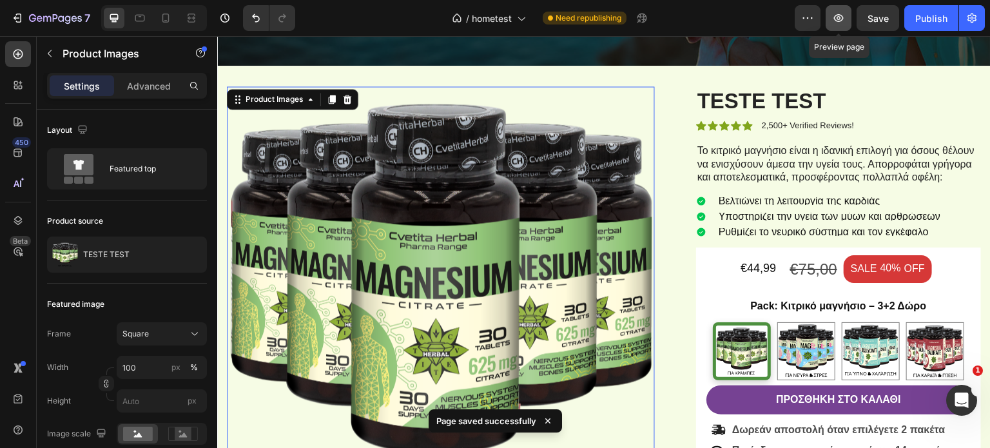 This screenshot has height=448, width=990. What do you see at coordinates (621, 270) in the screenshot?
I see `legend: Pack: Κιτρικό μαγνήσιο – 3+2 Δώρο` at bounding box center [621, 270].